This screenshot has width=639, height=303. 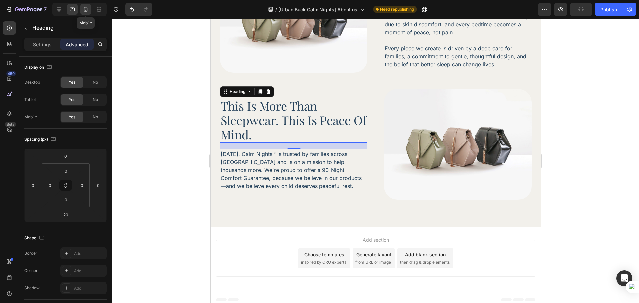 I want to click on p: Heading, so click(x=68, y=28).